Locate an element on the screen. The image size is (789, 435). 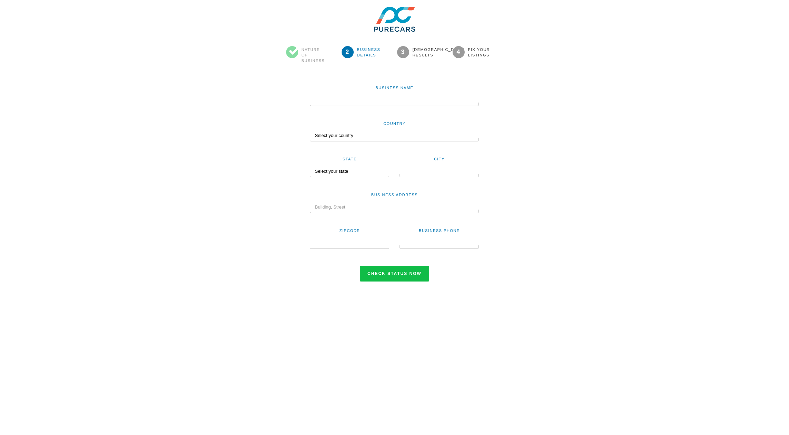
label: Business Address is located at coordinates (394, 195).